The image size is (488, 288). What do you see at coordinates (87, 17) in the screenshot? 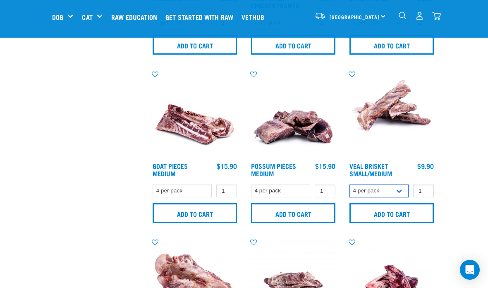
I see `a: Cat` at bounding box center [87, 17].